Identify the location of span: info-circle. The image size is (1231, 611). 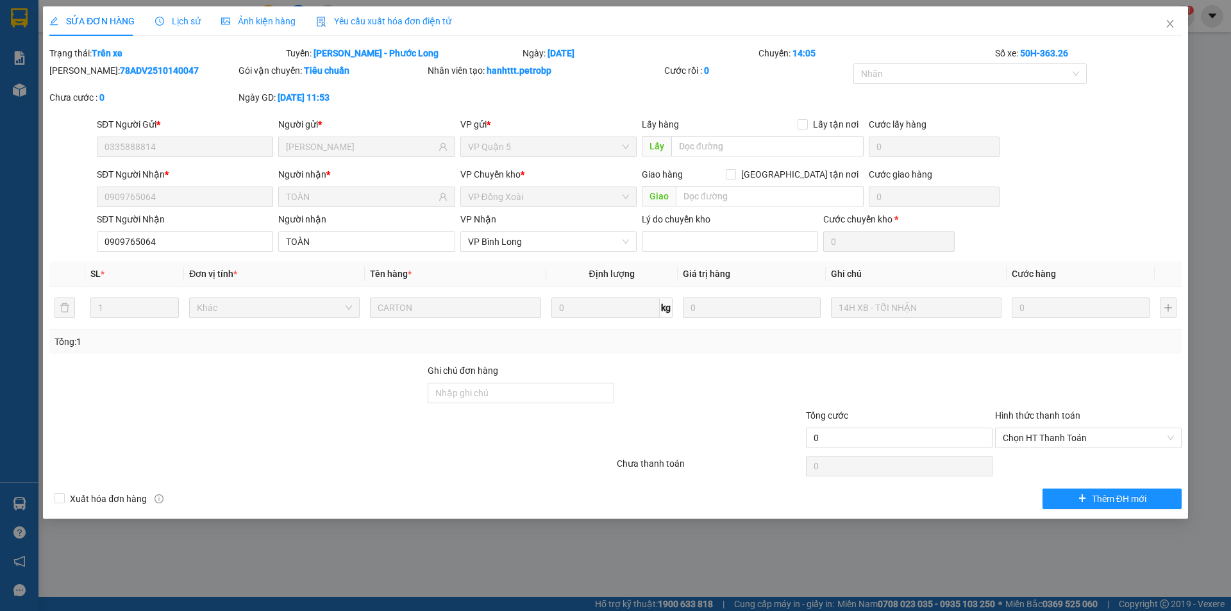
(159, 499).